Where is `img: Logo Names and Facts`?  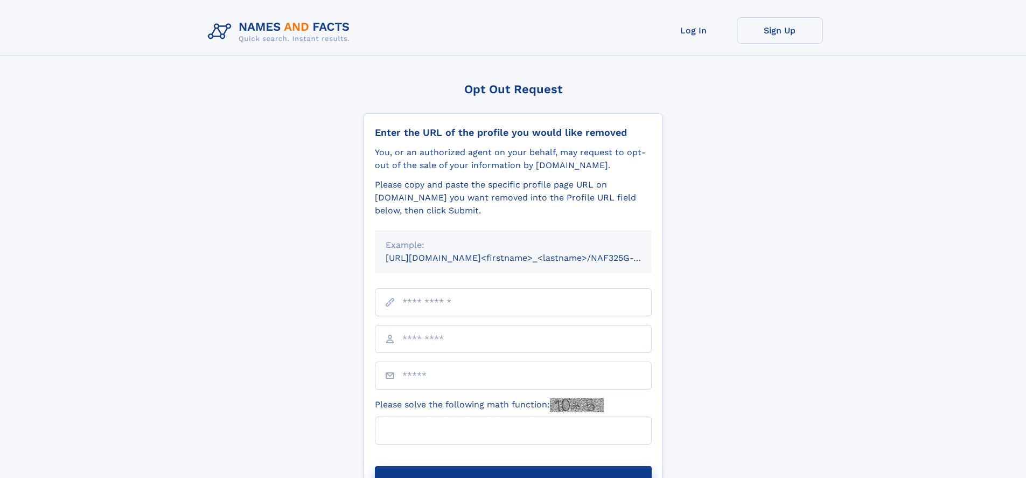
img: Logo Names and Facts is located at coordinates (281, 32).